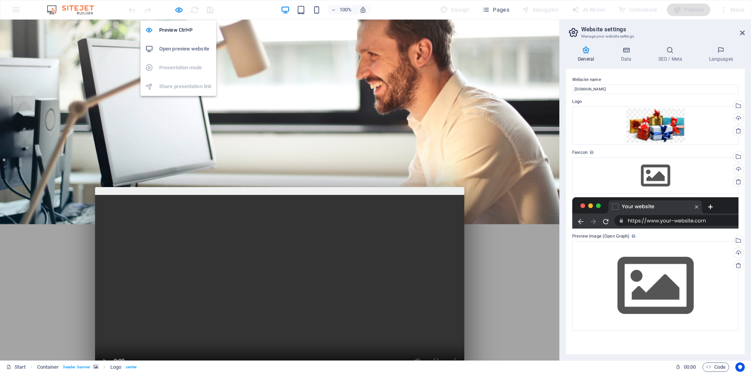  What do you see at coordinates (655, 89) in the screenshot?
I see `input: Name...` at bounding box center [655, 89].